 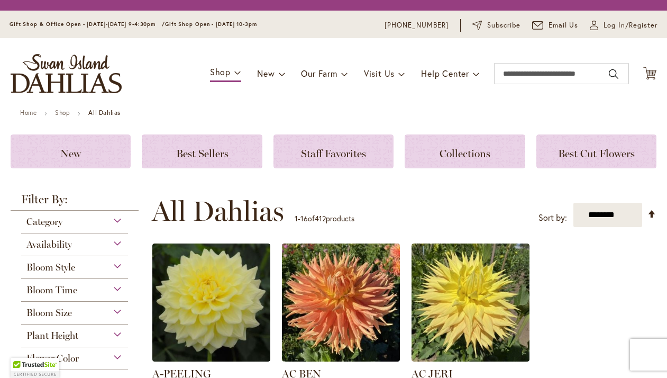 What do you see at coordinates (379, 73) in the screenshot?
I see `span: Visit Us` at bounding box center [379, 73].